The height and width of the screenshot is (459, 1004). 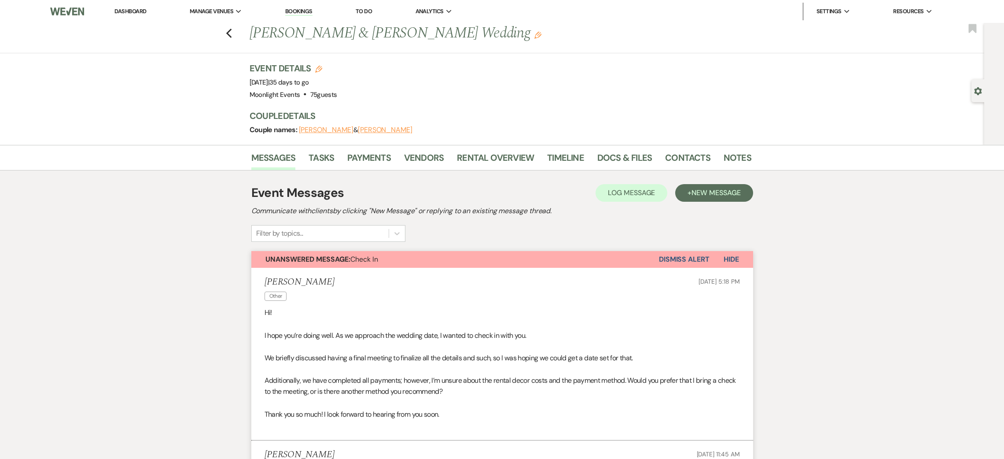 I want to click on a: Tasks, so click(x=321, y=160).